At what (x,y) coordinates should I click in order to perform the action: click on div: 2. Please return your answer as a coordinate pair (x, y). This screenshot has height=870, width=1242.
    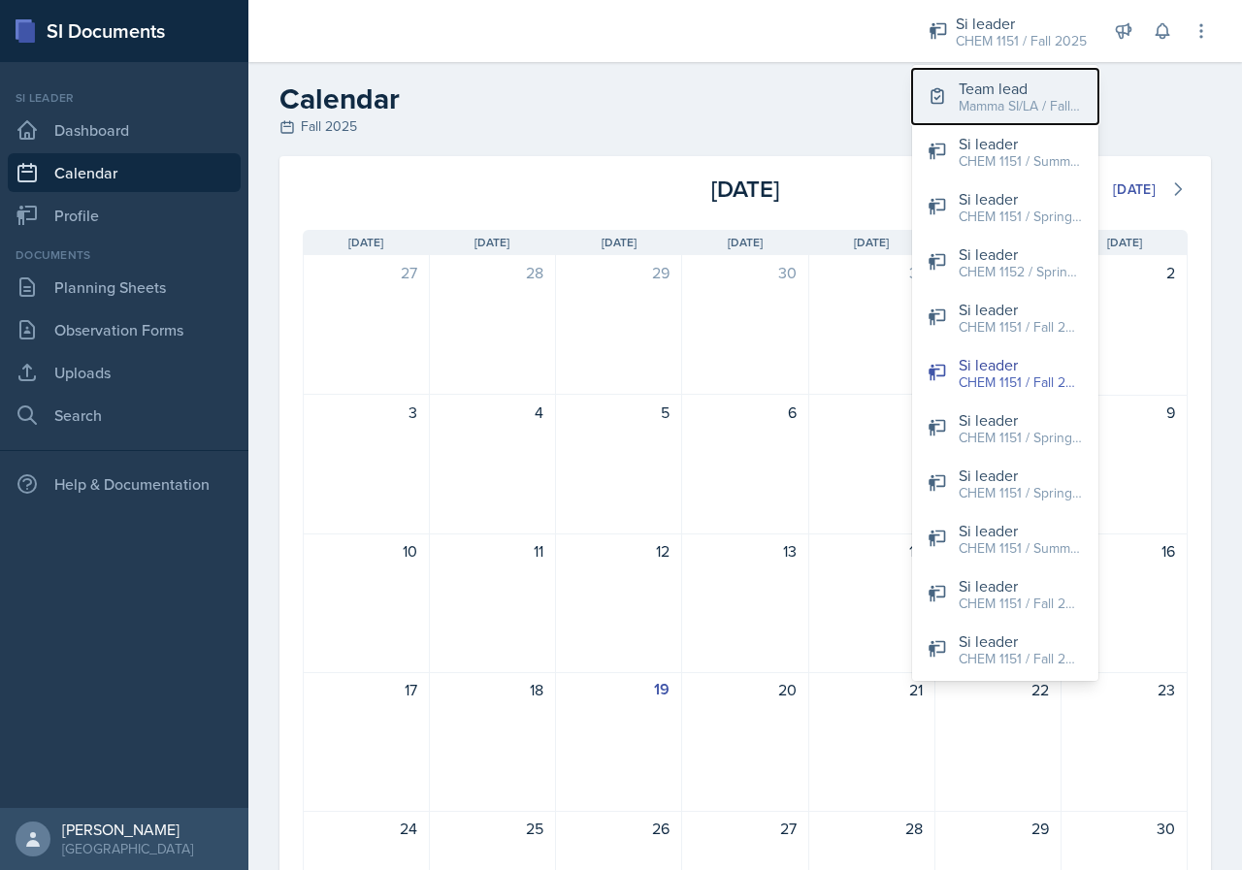
    Looking at the image, I should click on (1123, 273).